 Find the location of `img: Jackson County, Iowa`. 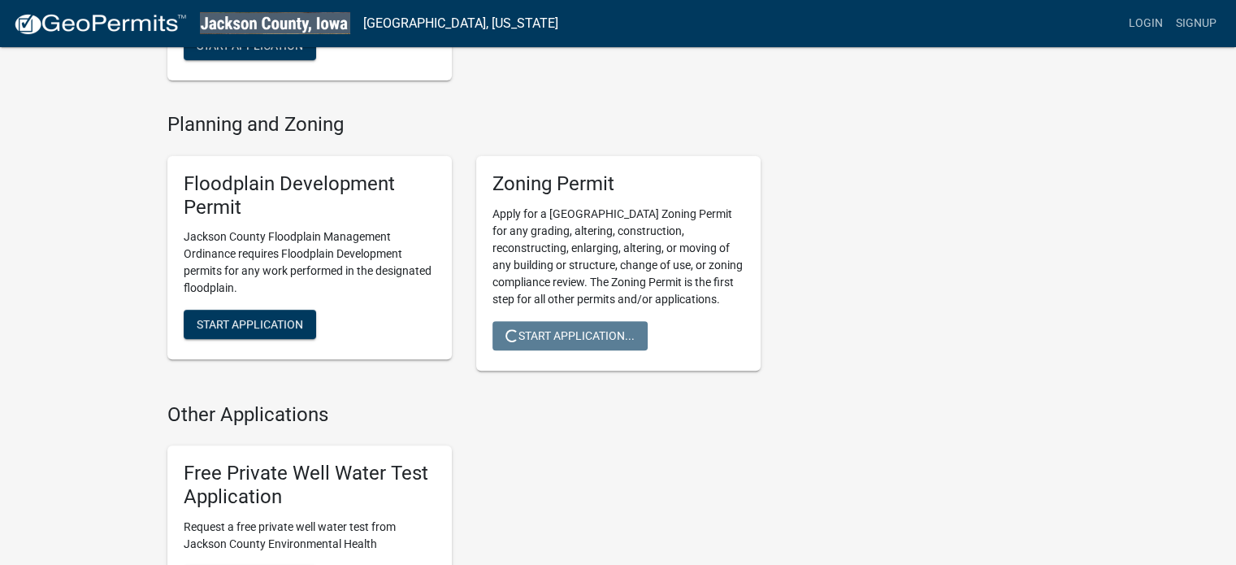

img: Jackson County, Iowa is located at coordinates (275, 23).